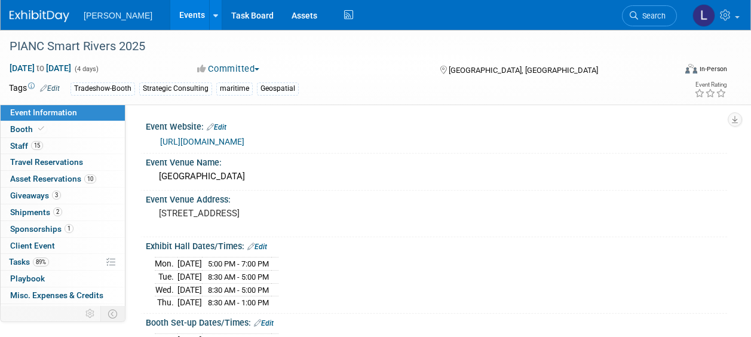 This screenshot has width=751, height=337. What do you see at coordinates (238, 263) in the screenshot?
I see `span: 5:00 PM - 7:00 PM` at bounding box center [238, 263].